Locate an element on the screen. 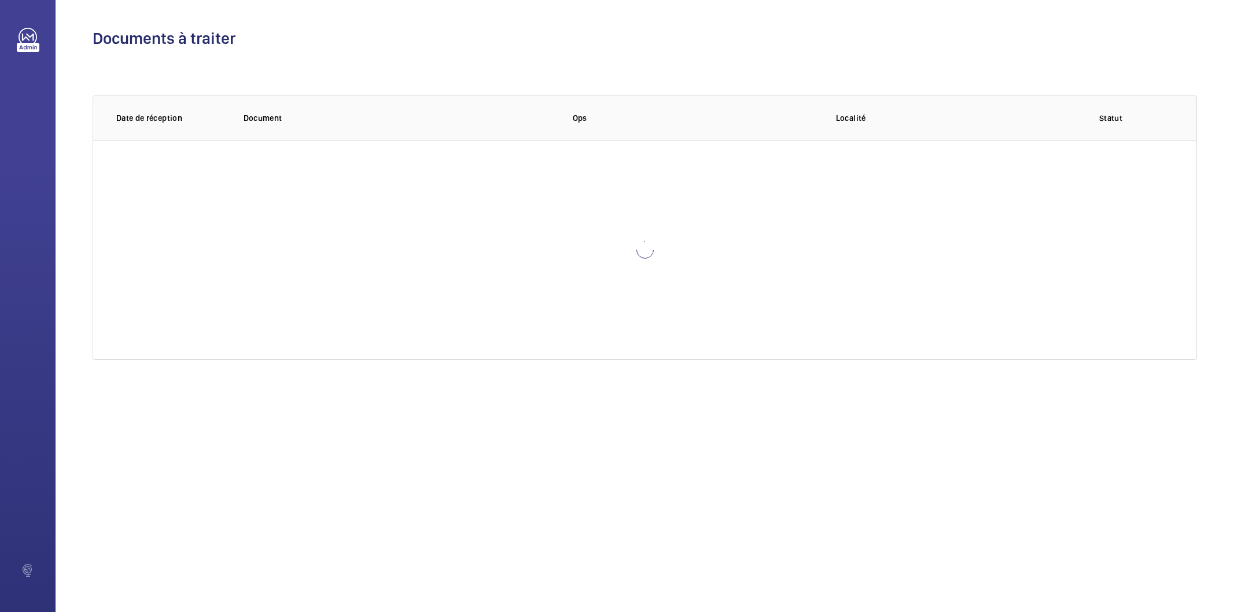 The height and width of the screenshot is (612, 1234). p: Localité is located at coordinates (958, 118).